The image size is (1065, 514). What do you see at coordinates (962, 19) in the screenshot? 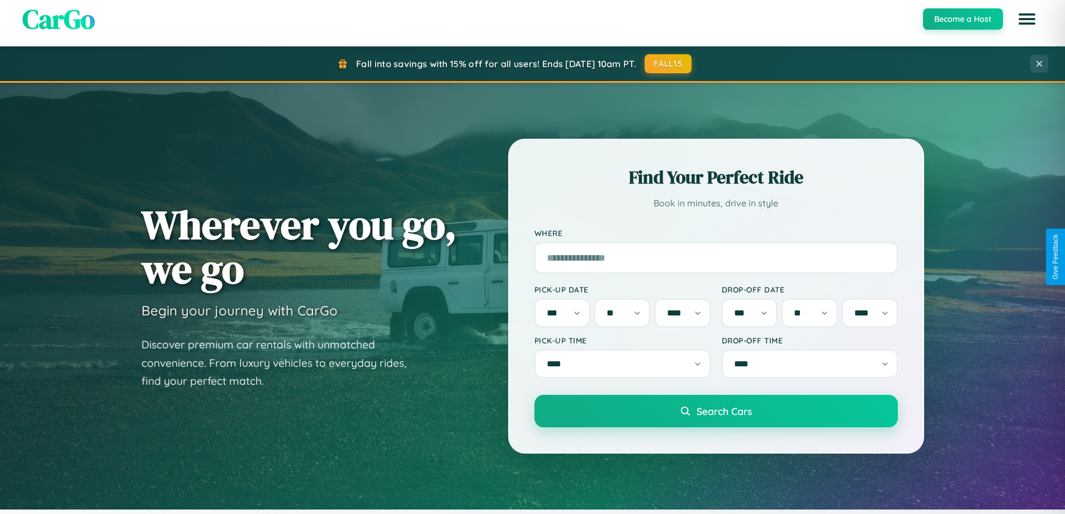
I see `button: Become a Host` at bounding box center [962, 19].